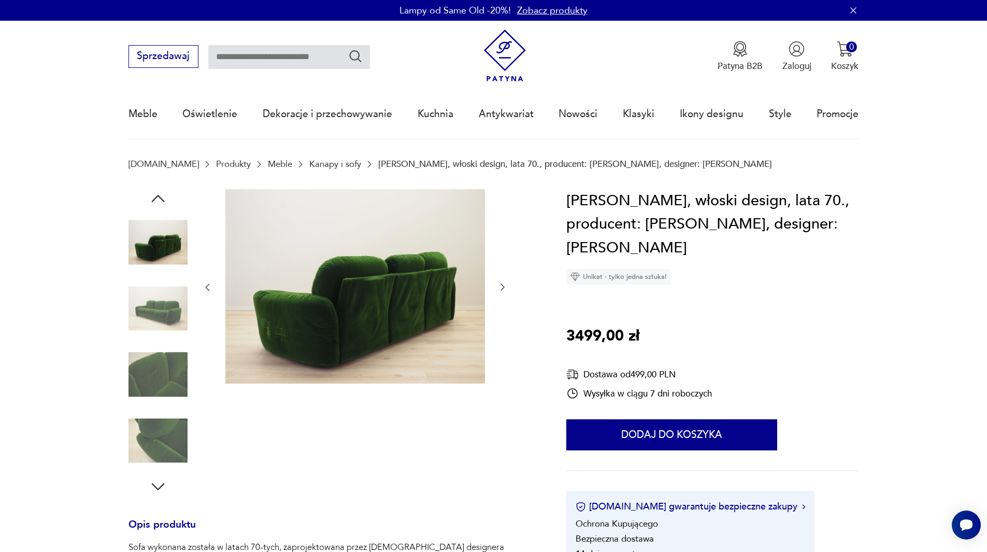 This screenshot has width=987, height=552. Describe the element at coordinates (844, 66) in the screenshot. I see `p: Koszyk` at that location.